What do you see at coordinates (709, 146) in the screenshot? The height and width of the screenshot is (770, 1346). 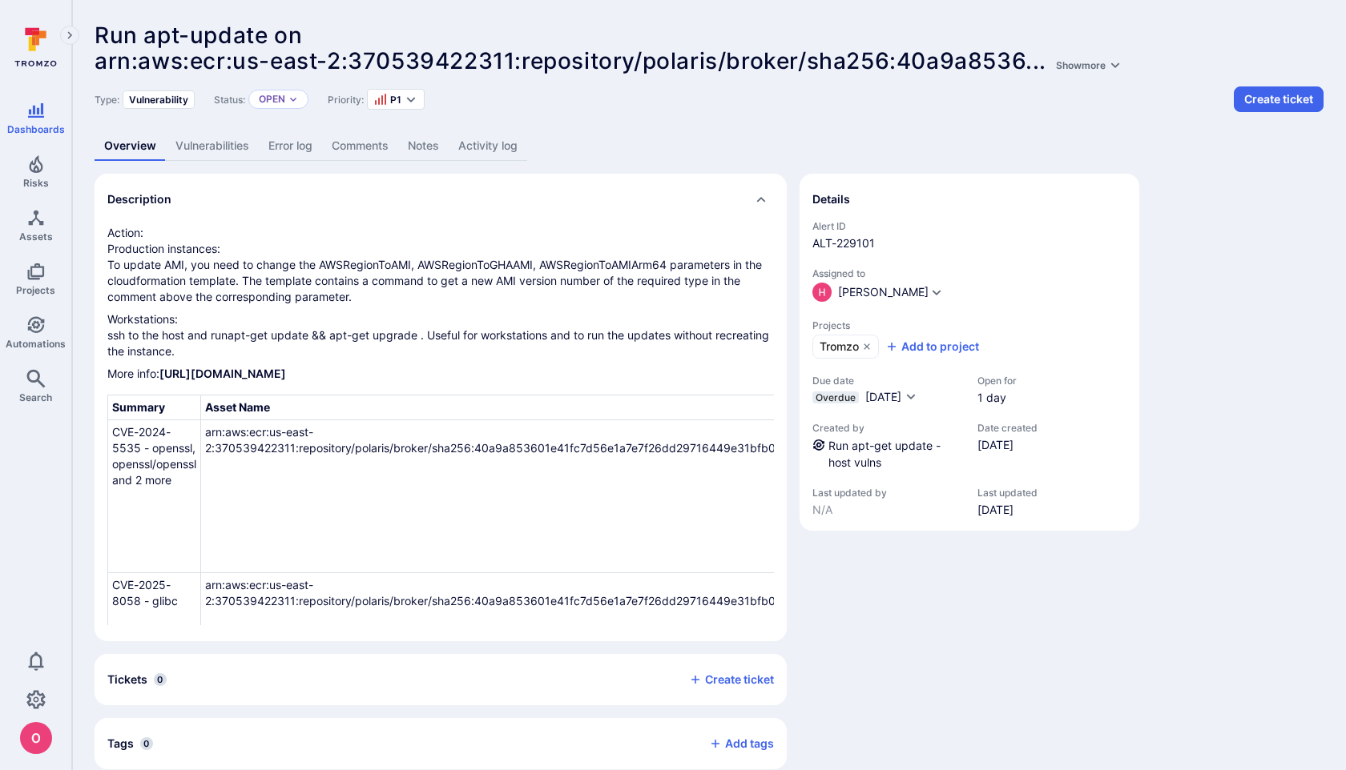 I see `div: Alert tabs` at bounding box center [709, 146].